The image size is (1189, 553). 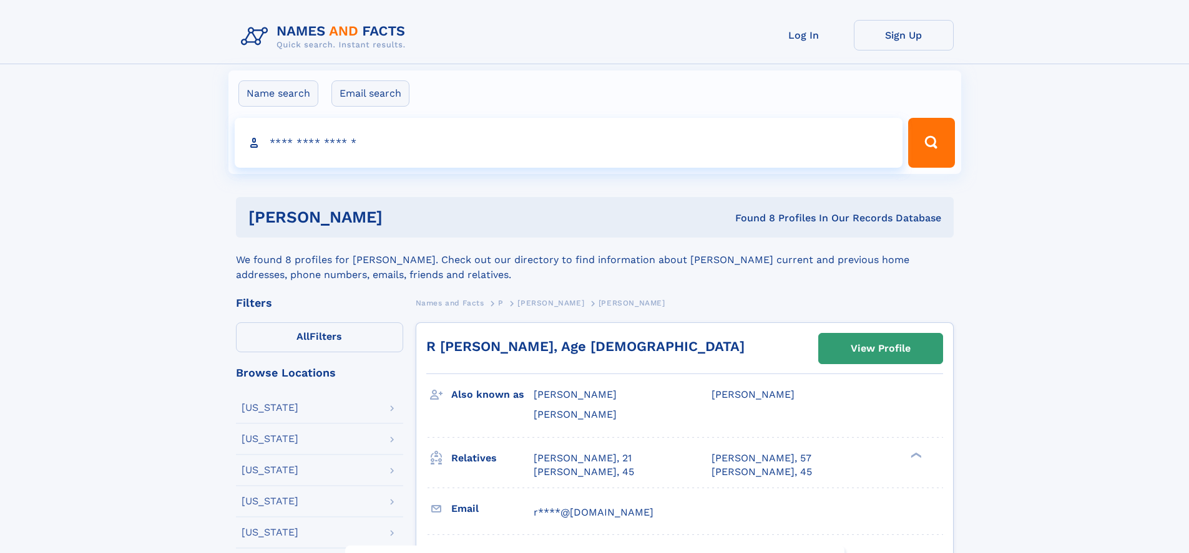 What do you see at coordinates (492, 395) in the screenshot?
I see `h3: Also known as` at bounding box center [492, 395].